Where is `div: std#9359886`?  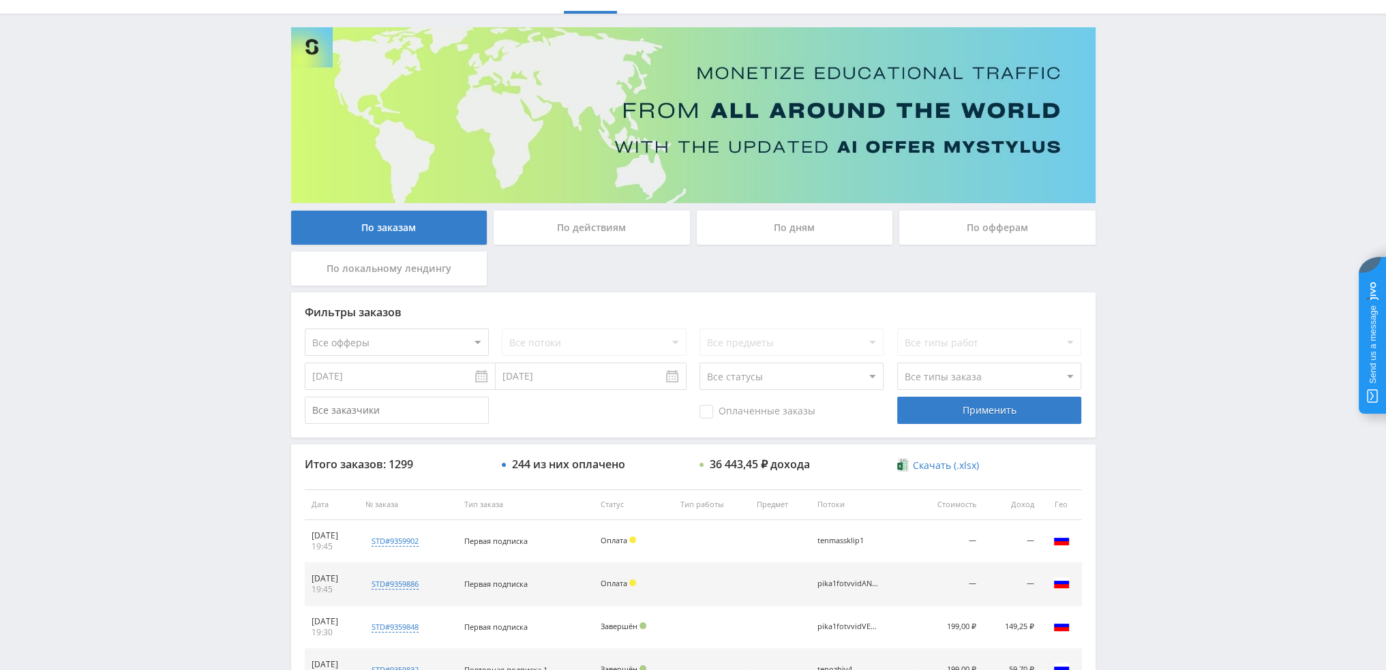 div: std#9359886 is located at coordinates (395, 584).